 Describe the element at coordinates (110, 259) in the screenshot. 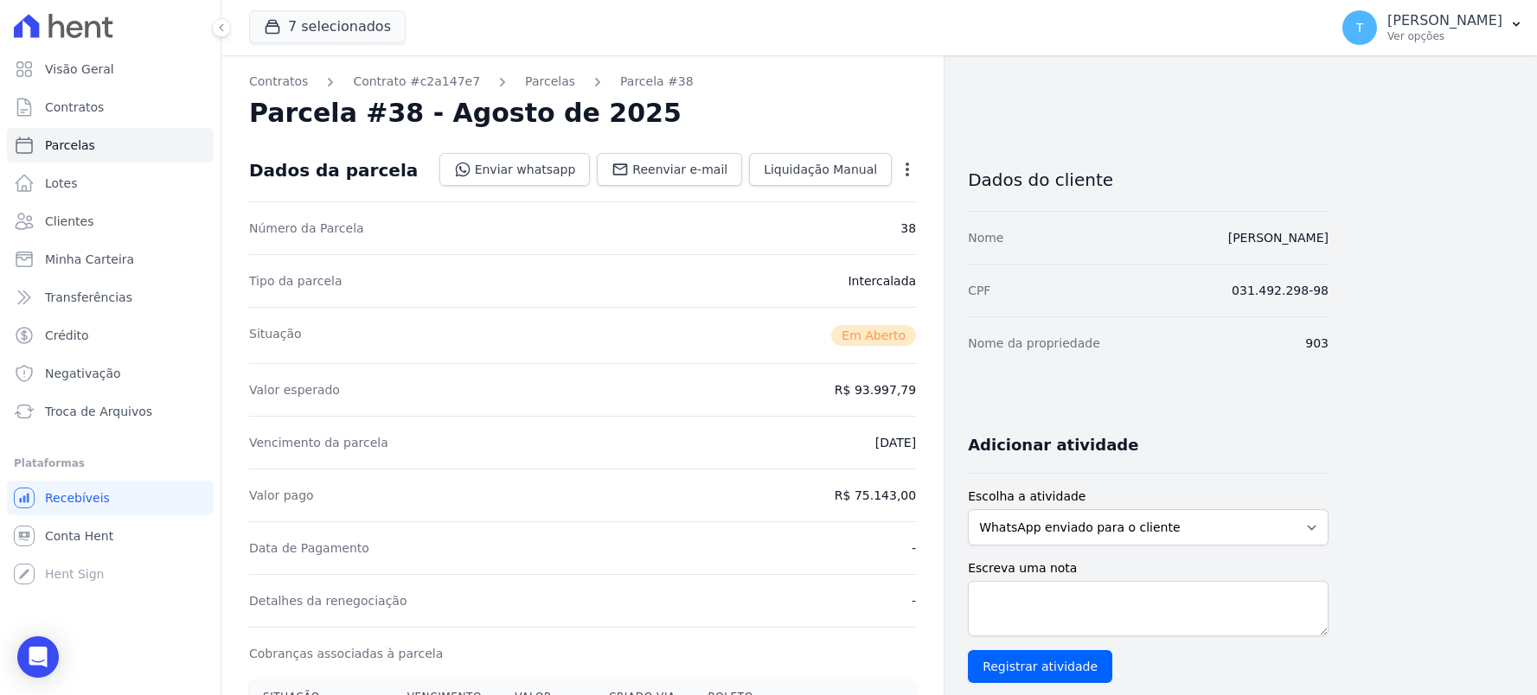

I see `a: Minha Carteira` at that location.